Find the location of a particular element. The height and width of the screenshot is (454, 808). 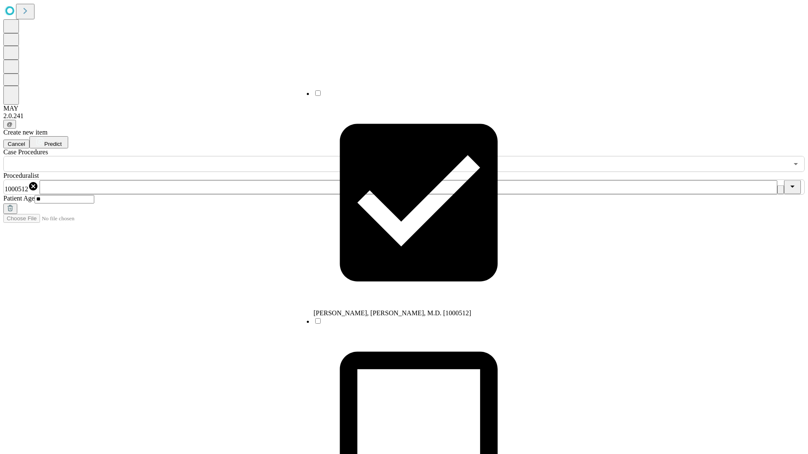

button: Clear is located at coordinates (780, 190).